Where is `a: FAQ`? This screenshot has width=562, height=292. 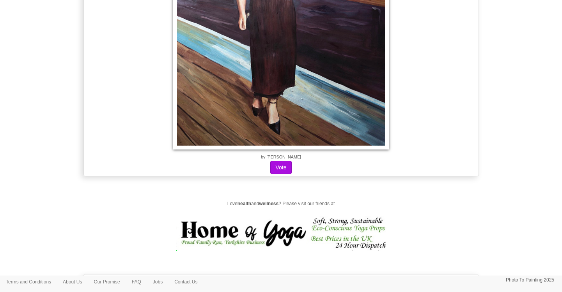 a: FAQ is located at coordinates (136, 282).